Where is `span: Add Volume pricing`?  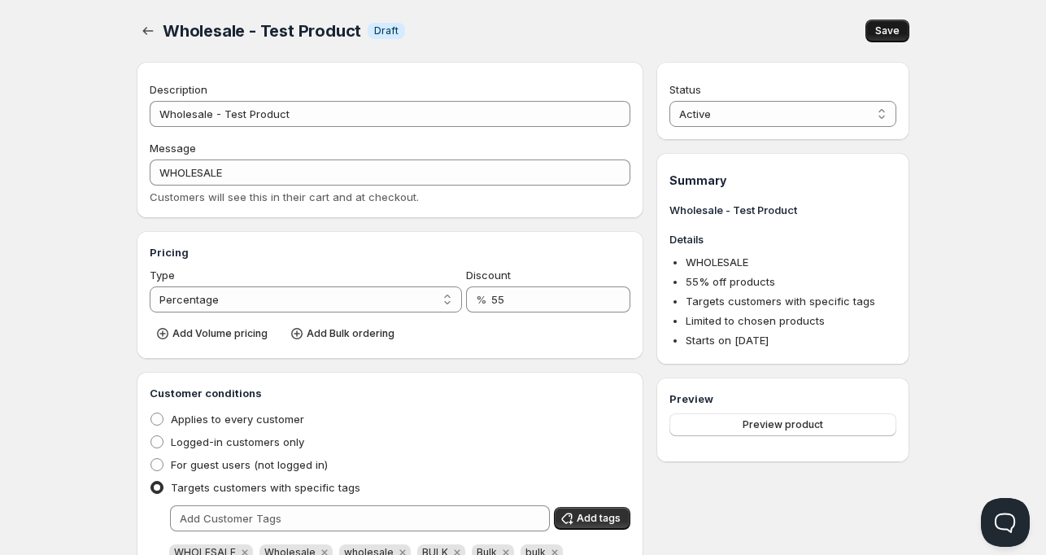
span: Add Volume pricing is located at coordinates (220, 333).